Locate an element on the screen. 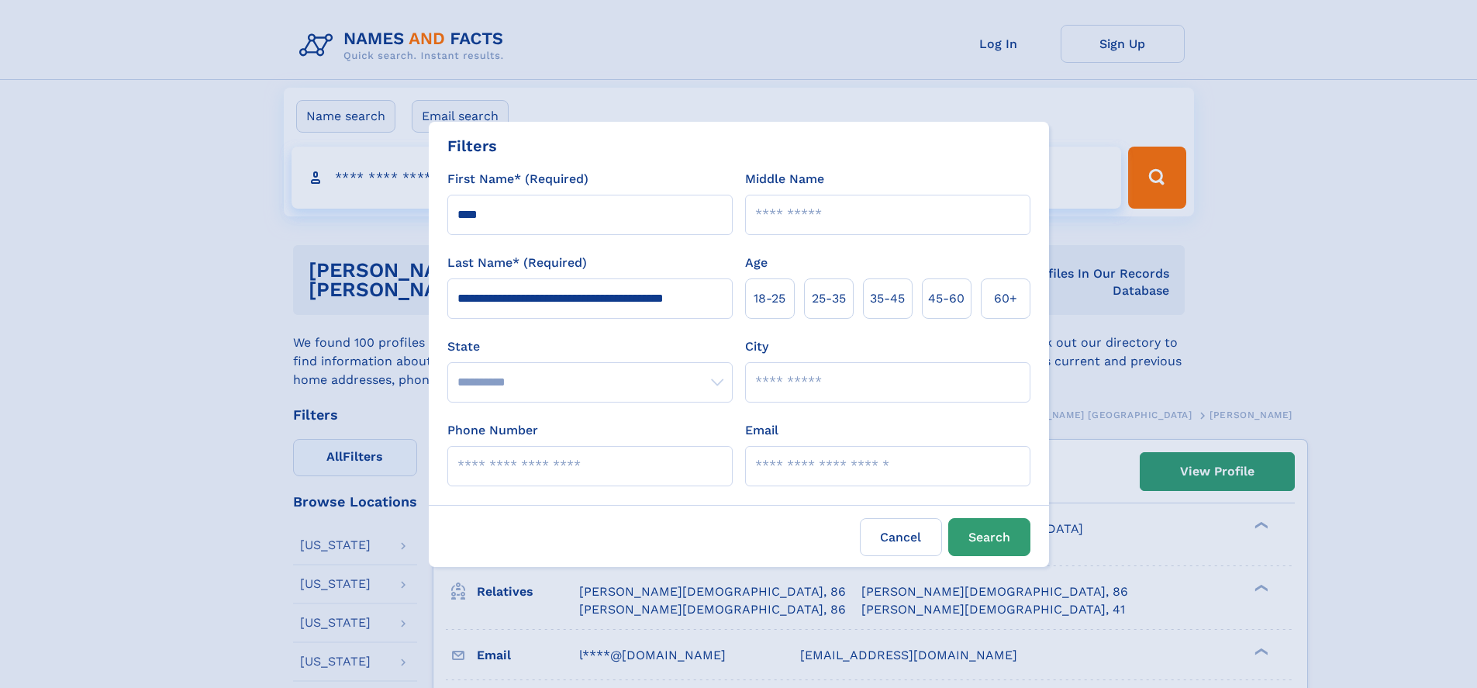 The image size is (1477, 688). label: City is located at coordinates (757, 347).